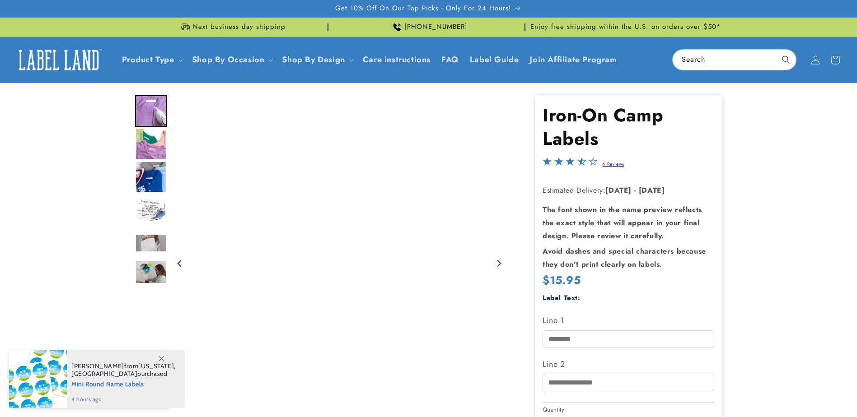 This screenshot has height=417, width=857. What do you see at coordinates (151, 144) in the screenshot?
I see `div: Go to slide 2` at bounding box center [151, 144].